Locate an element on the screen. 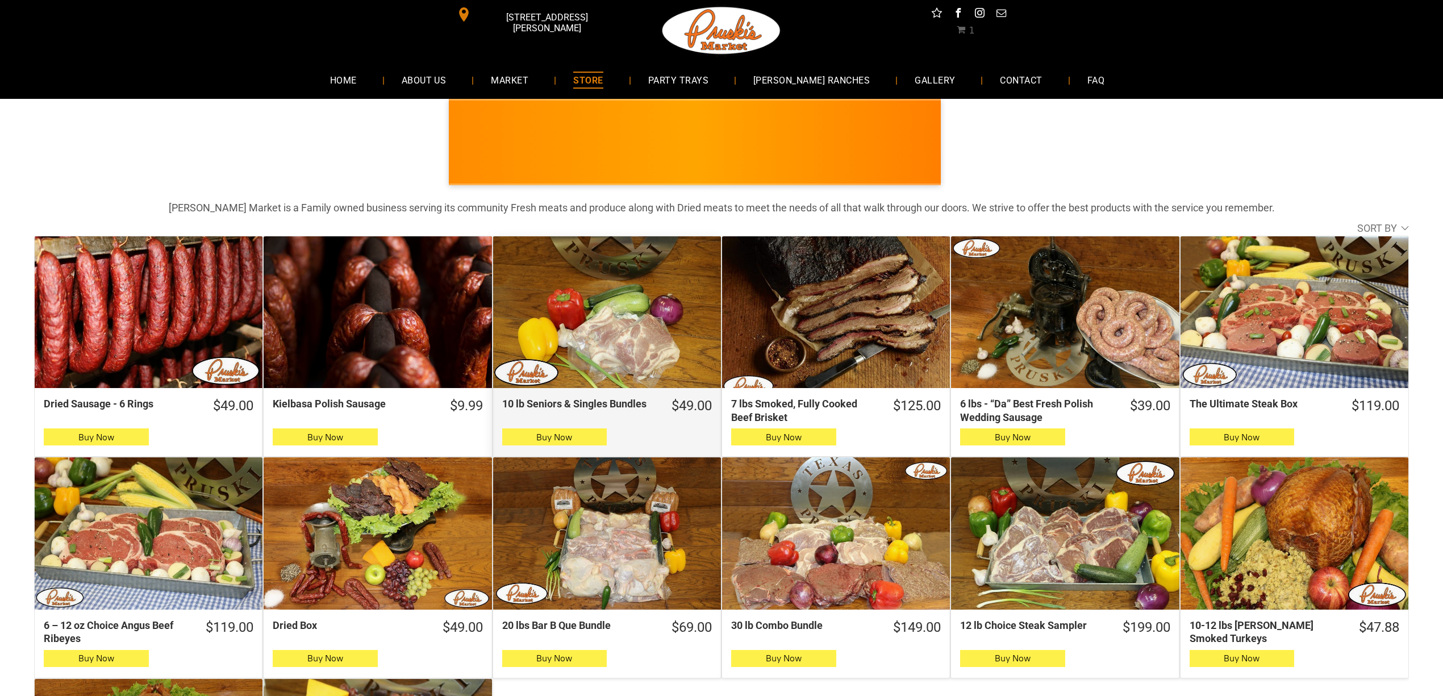 This screenshot has width=1443, height=696. a: ABOUT US is located at coordinates (424, 80).